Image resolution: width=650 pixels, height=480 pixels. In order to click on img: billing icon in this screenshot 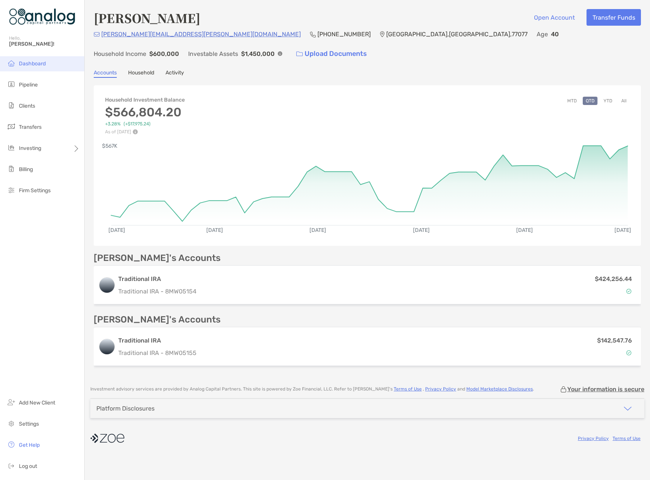, I will do `click(11, 169)`.